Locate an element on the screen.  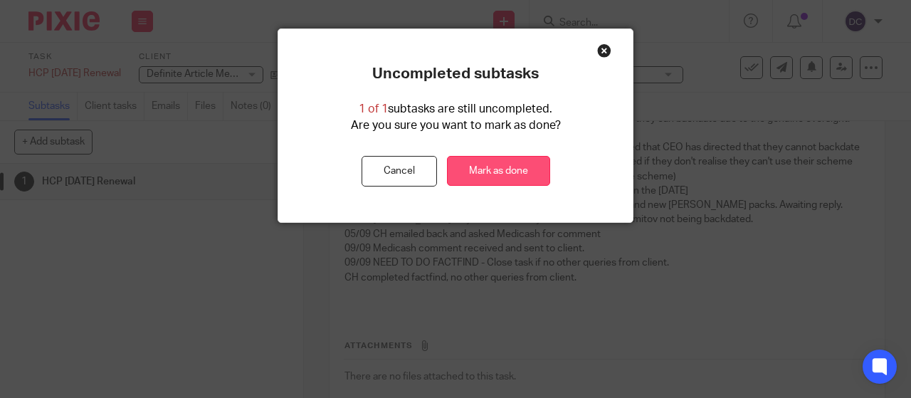
p: Uncompleted subtasks is located at coordinates (456, 74).